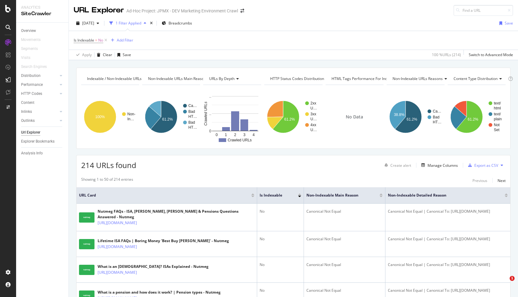 This screenshot has width=518, height=297. Describe the element at coordinates (28, 103) in the screenshot. I see `div: Content` at that location.